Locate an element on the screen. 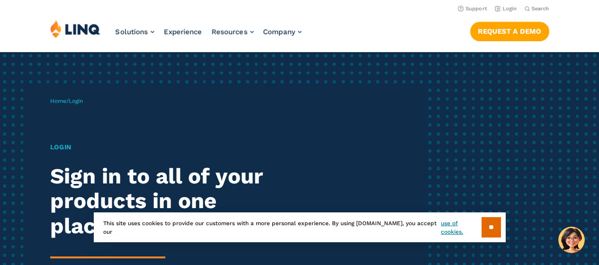  h1: Login is located at coordinates (165, 147).